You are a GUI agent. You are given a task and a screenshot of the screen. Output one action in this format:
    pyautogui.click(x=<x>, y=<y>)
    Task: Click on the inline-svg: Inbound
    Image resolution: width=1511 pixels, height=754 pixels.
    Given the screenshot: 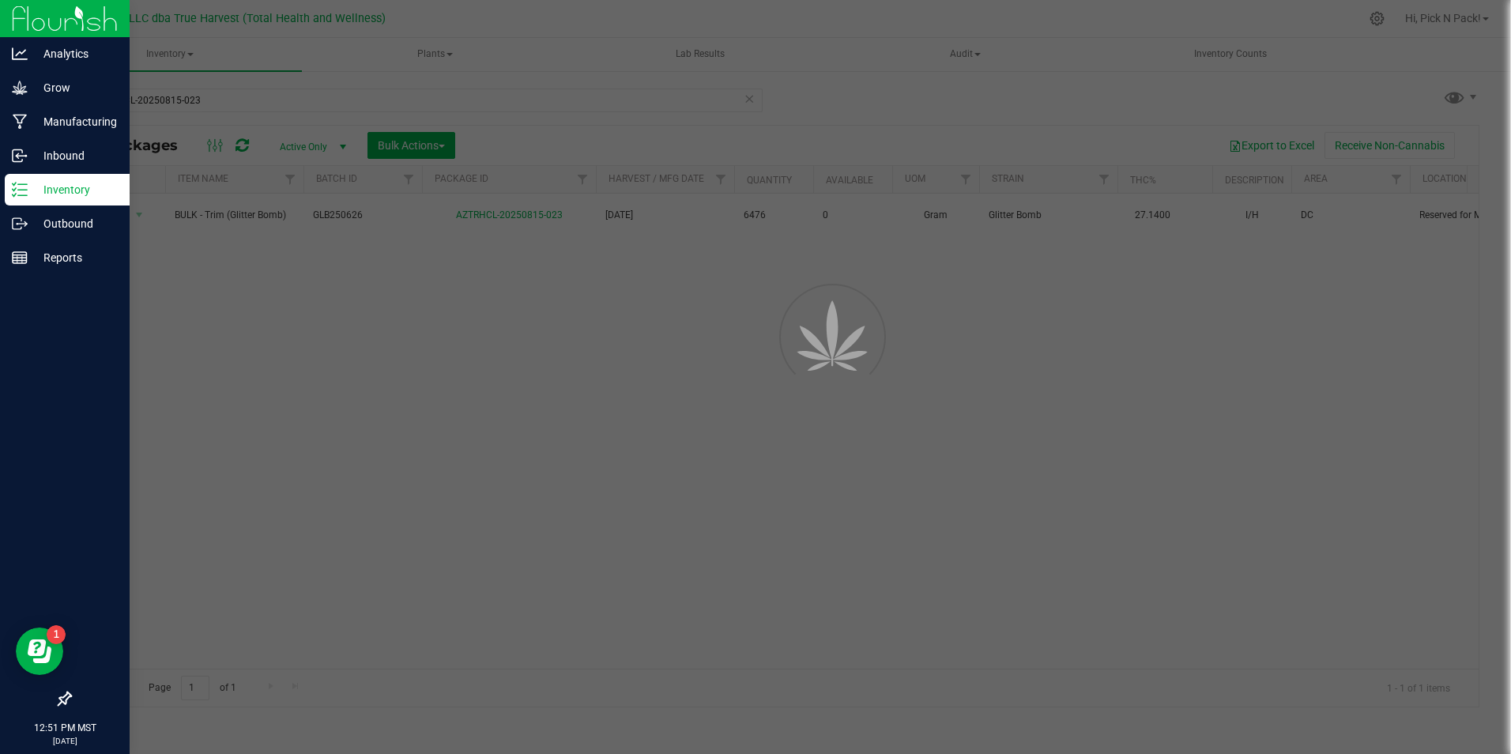 What is the action you would take?
    pyautogui.click(x=20, y=156)
    